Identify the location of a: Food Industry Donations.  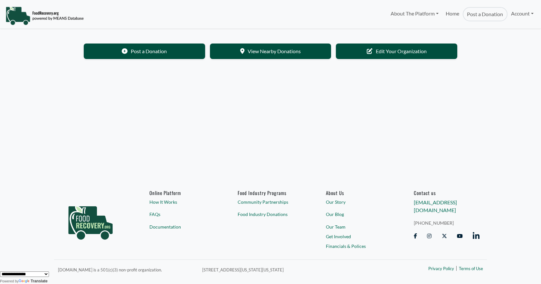
(270, 214).